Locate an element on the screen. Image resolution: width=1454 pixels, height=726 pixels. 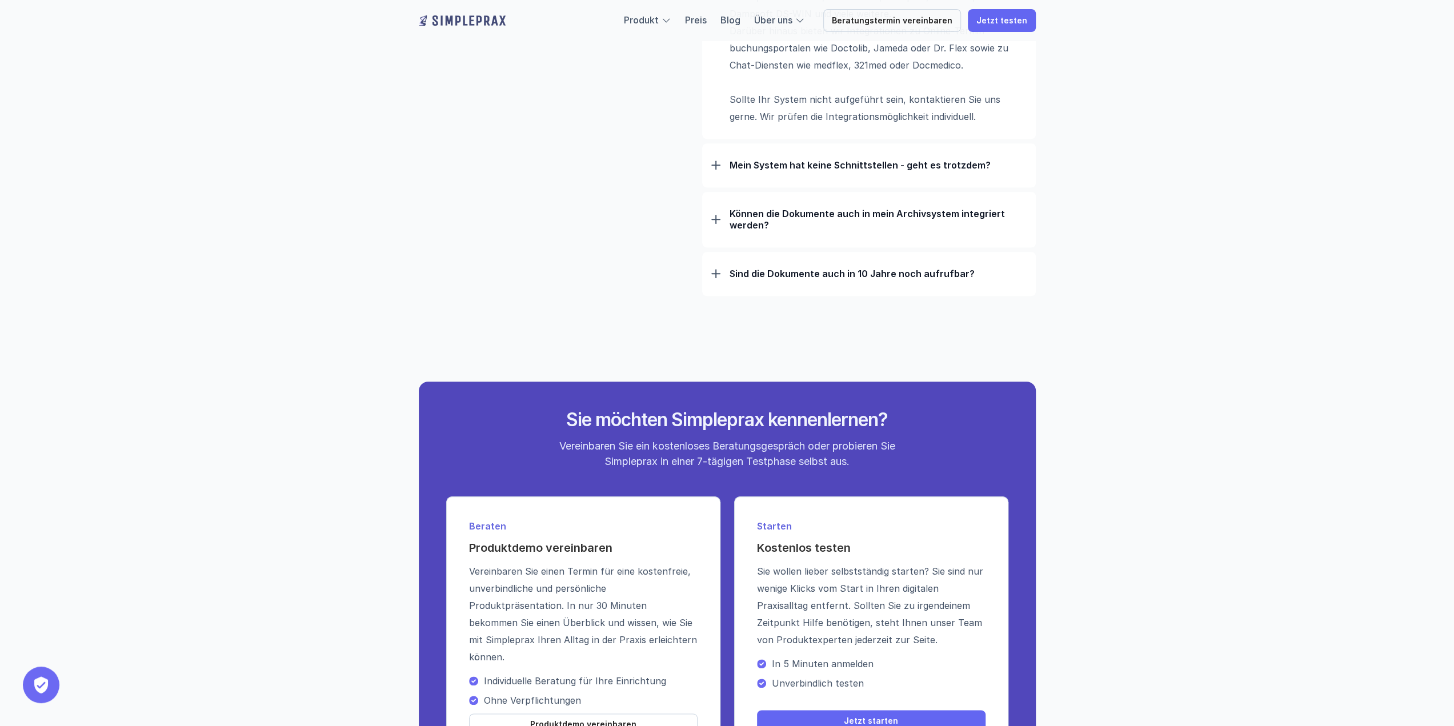
p: Ohne Verpflichtungen is located at coordinates (591, 701).